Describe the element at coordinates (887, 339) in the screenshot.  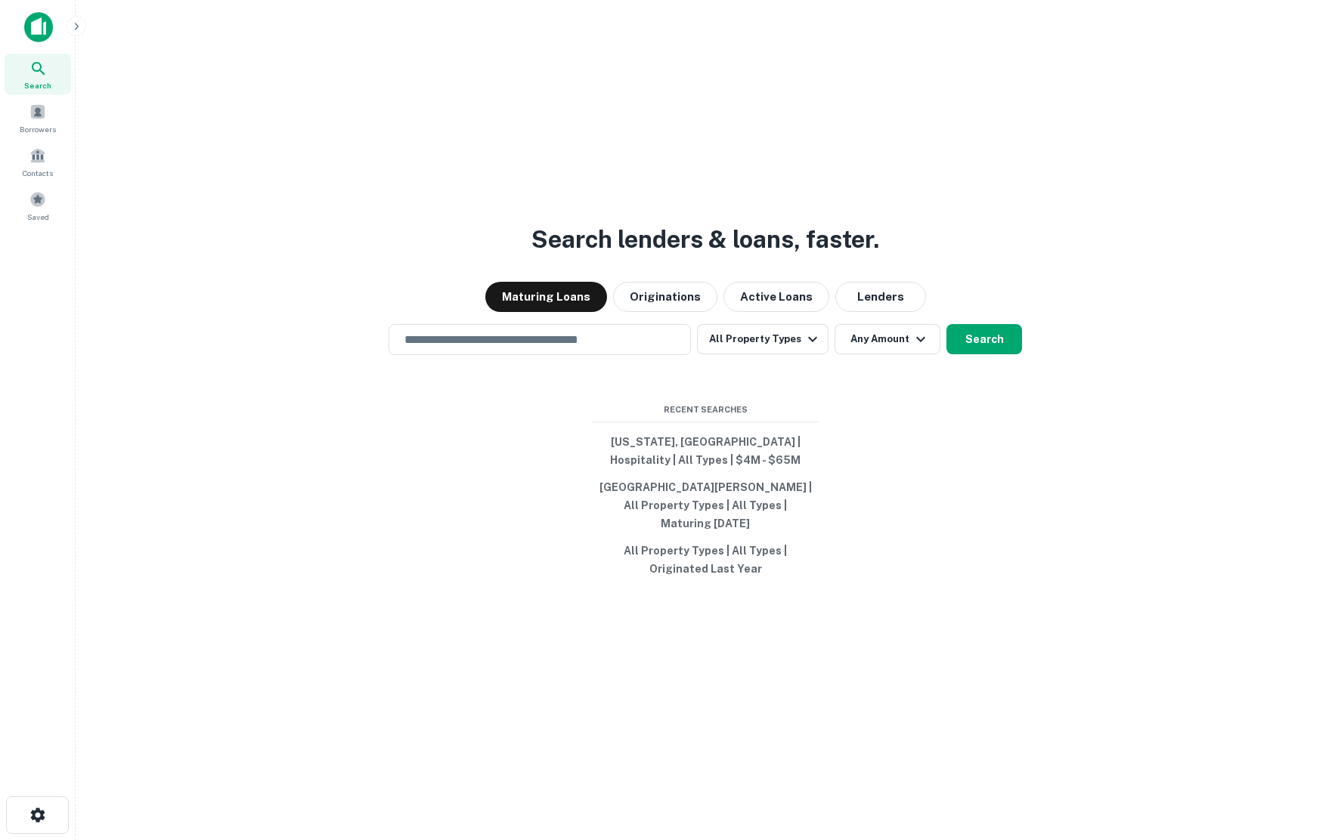
I see `button: Any Amount` at that location.